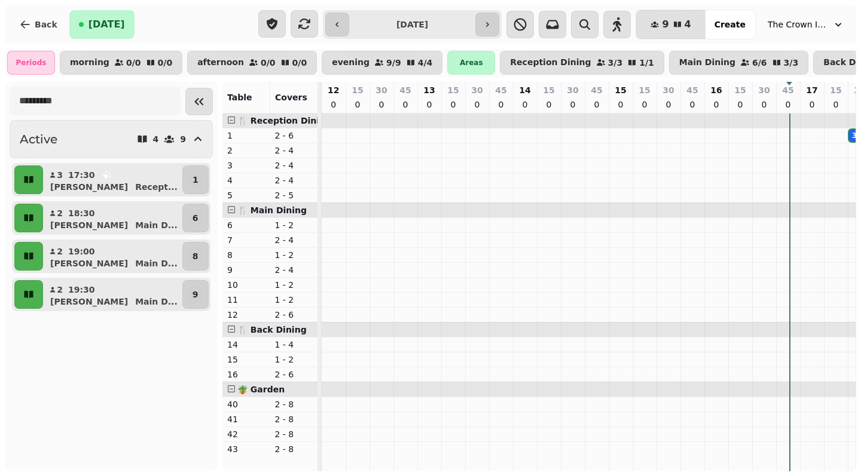 This screenshot has width=861, height=476. I want to click on p: 41, so click(246, 420).